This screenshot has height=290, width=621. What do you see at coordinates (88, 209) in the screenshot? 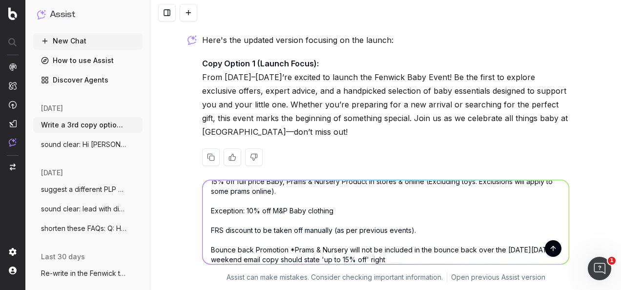
I see `button: sound clear: lead with discount offer me` at bounding box center [88, 209].